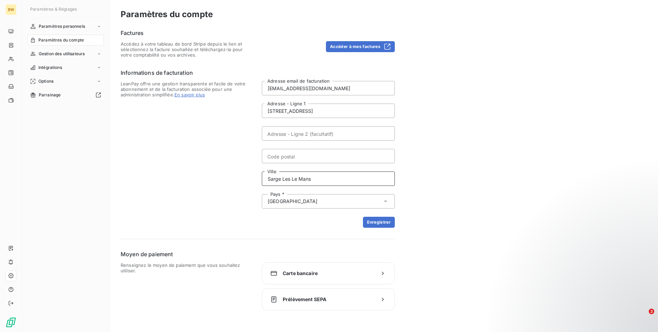 The width and height of the screenshot is (658, 332). Describe the element at coordinates (50, 67) in the screenshot. I see `span: Intégrations` at that location.